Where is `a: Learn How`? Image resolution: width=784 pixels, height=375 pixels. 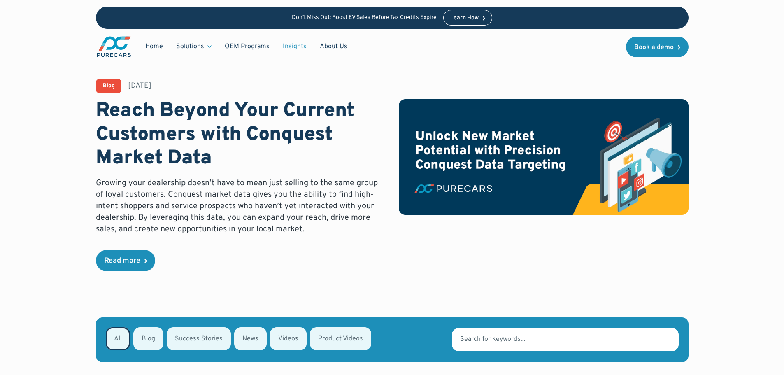
a: Learn How is located at coordinates (467, 18).